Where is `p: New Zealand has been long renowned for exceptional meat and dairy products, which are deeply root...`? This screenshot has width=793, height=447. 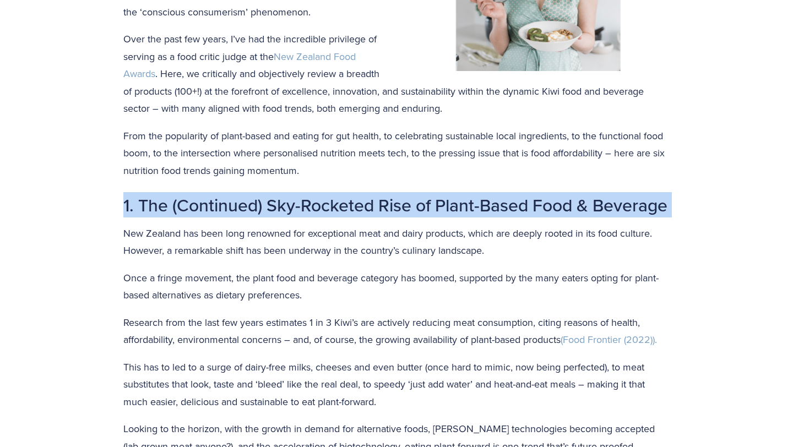
p: New Zealand has been long renowned for exceptional meat and dairy products, which are deeply root... is located at coordinates (396, 242).